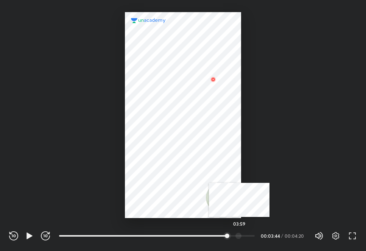  What do you see at coordinates (270, 236) in the screenshot?
I see `div: 00:03:44` at bounding box center [270, 236].